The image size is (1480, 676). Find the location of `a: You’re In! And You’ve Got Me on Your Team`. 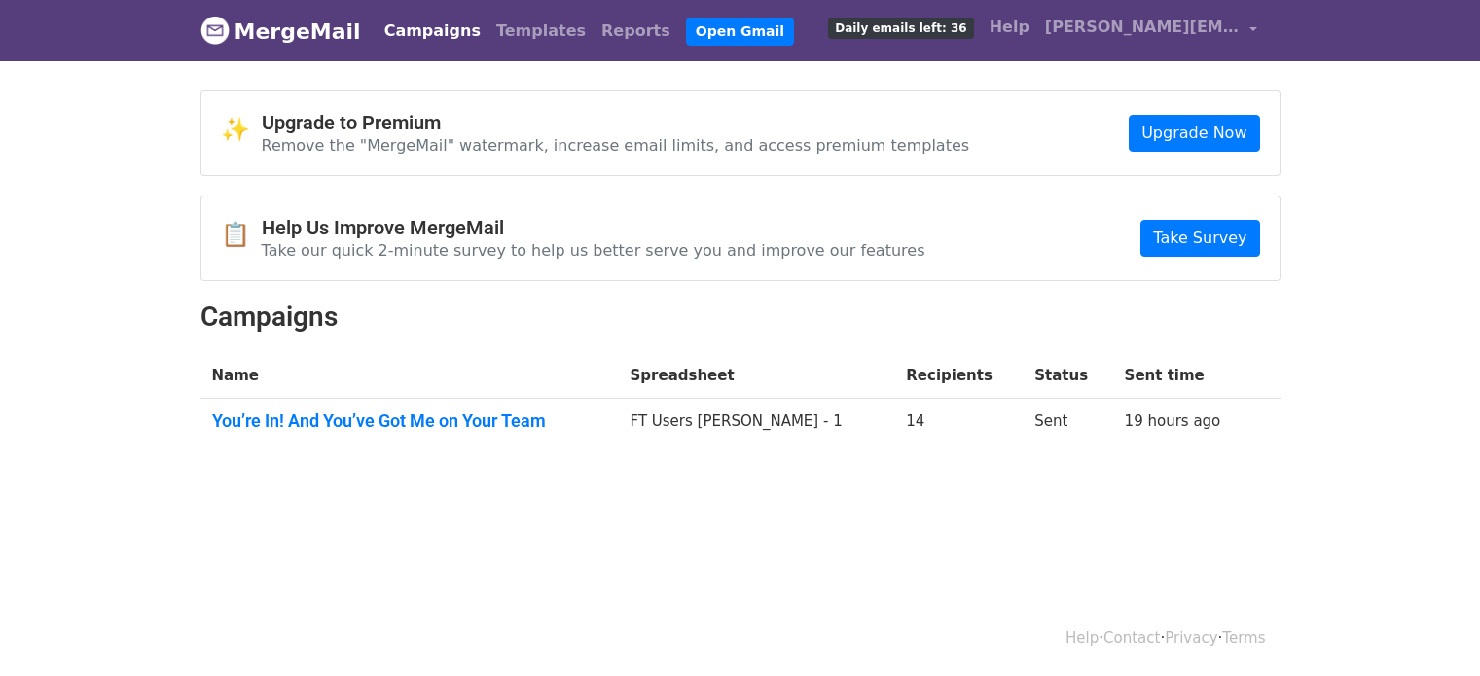

a: You’re In! And You’ve Got Me on Your Team is located at coordinates (410, 421).